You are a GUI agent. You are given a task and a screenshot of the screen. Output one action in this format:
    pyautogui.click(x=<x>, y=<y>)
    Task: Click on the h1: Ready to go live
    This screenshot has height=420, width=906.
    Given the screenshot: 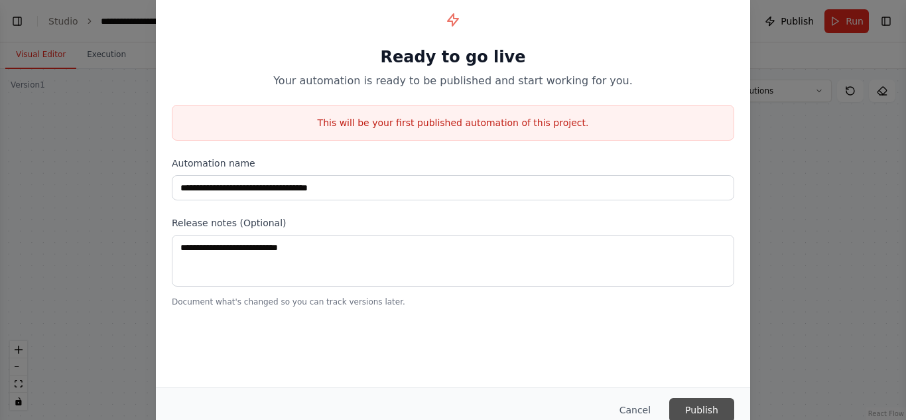 What is the action you would take?
    pyautogui.click(x=453, y=57)
    